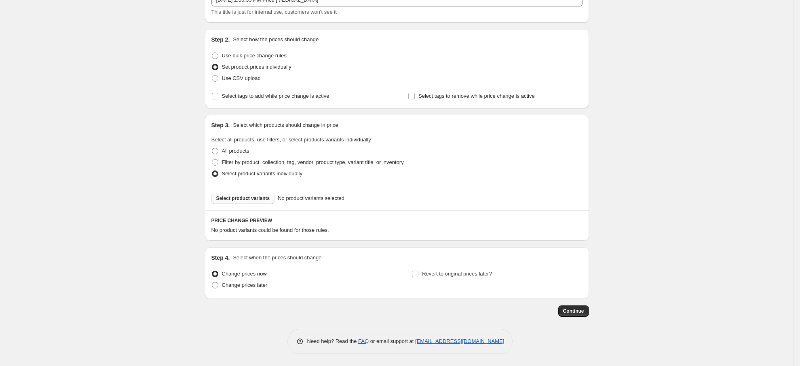  What do you see at coordinates (277, 258) in the screenshot?
I see `p: Select when the prices should change` at bounding box center [277, 258].